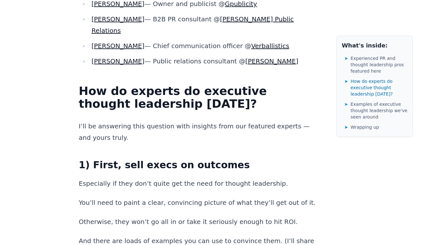 The image size is (438, 245). What do you see at coordinates (200, 165) in the screenshot?
I see `h3: 1) First, sell execs on outcomes` at bounding box center [200, 165].